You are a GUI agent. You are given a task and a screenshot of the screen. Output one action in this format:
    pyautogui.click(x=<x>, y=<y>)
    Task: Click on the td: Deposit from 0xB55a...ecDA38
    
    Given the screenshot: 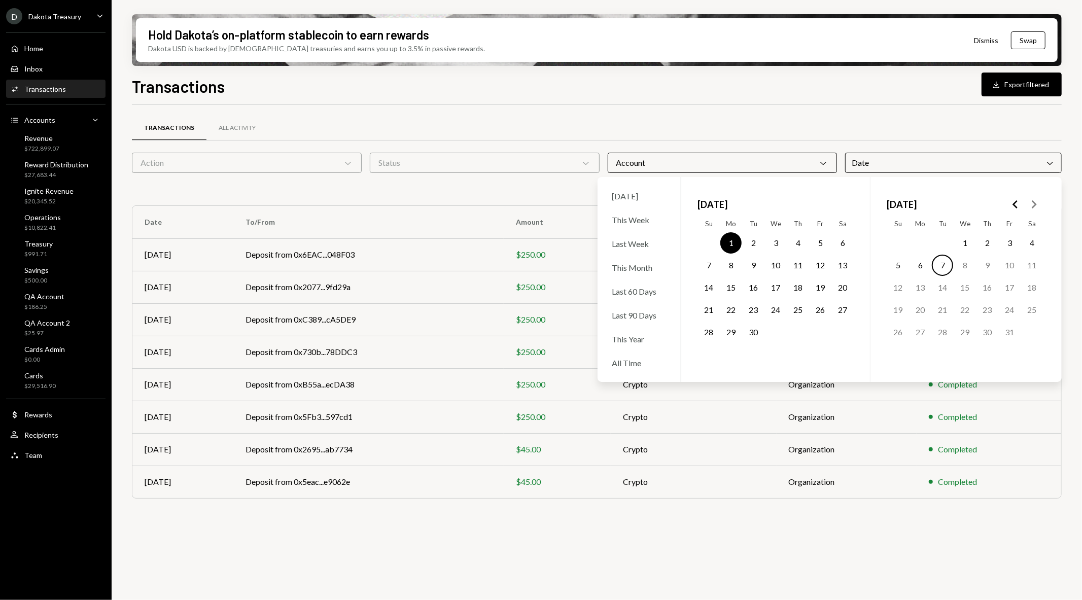 What is the action you would take?
    pyautogui.click(x=368, y=384)
    